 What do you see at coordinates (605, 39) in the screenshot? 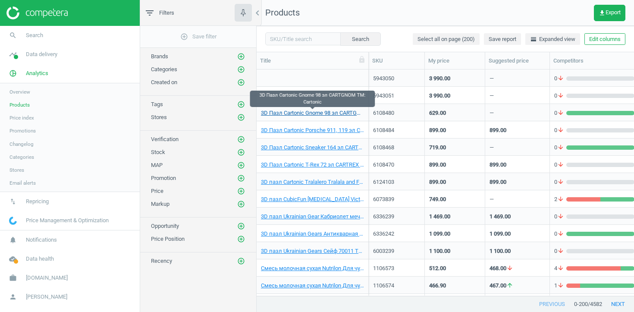
I see `button: Edit columns` at bounding box center [605, 39].